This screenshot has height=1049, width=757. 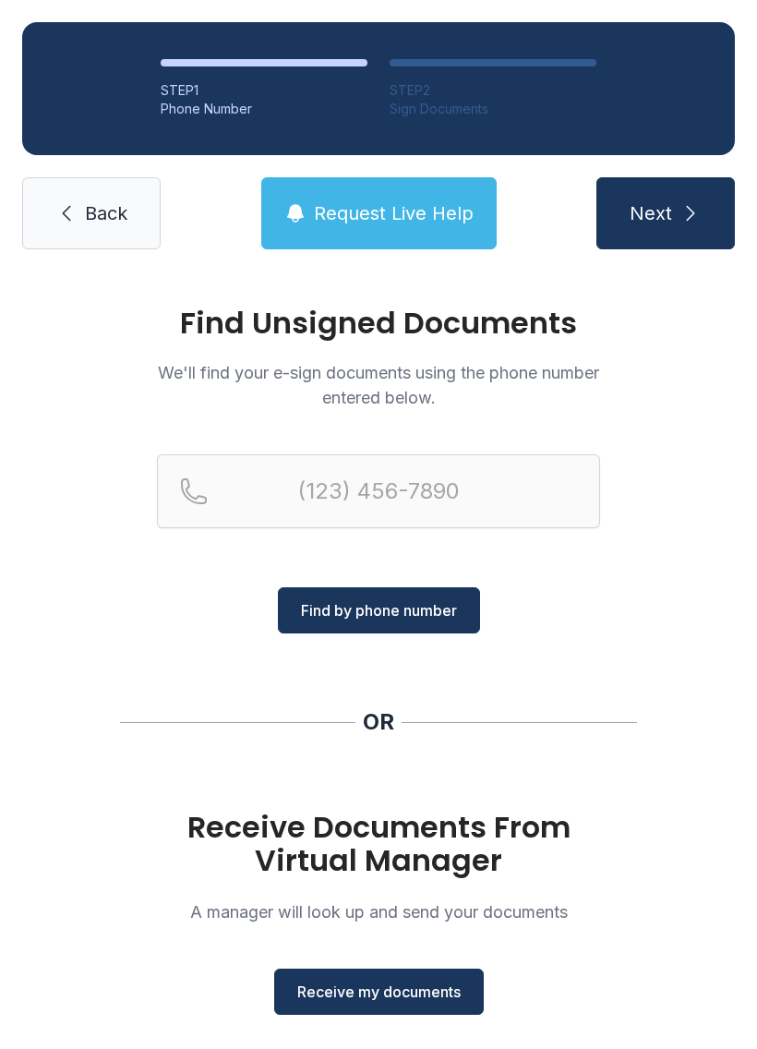 I want to click on div: STEP 2, so click(x=493, y=90).